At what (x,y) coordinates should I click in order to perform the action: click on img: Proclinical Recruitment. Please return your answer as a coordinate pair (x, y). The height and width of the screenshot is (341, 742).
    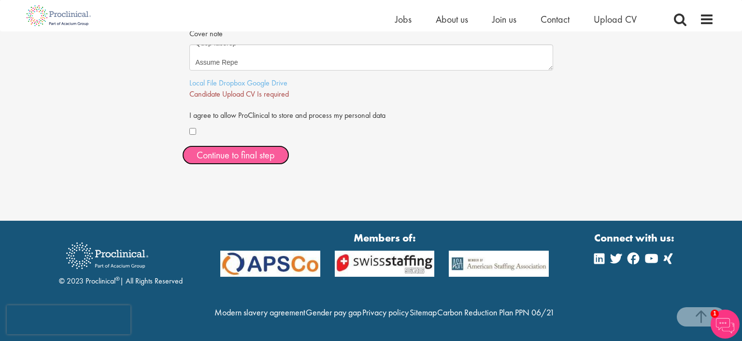
    Looking at the image, I should click on (107, 255).